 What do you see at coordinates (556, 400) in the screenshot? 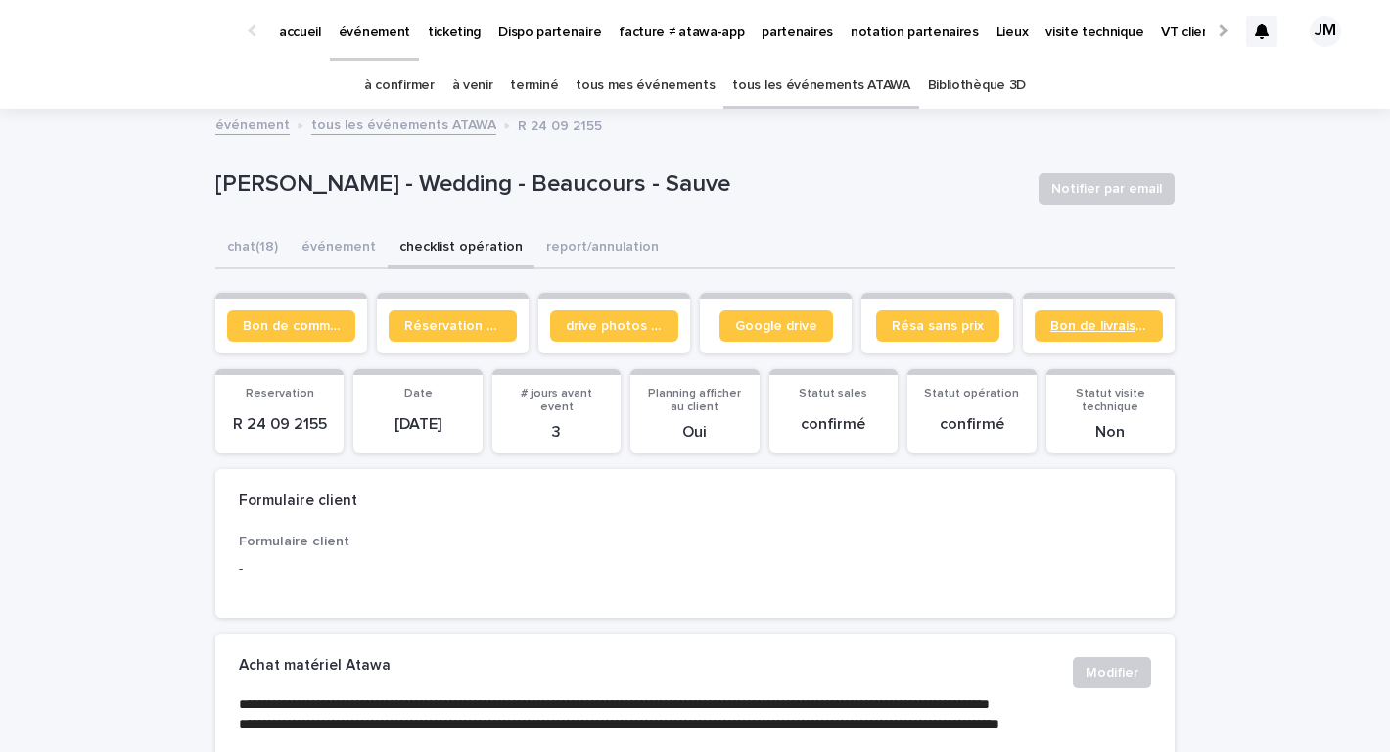
I see `span: # jours avant event` at bounding box center [556, 400].